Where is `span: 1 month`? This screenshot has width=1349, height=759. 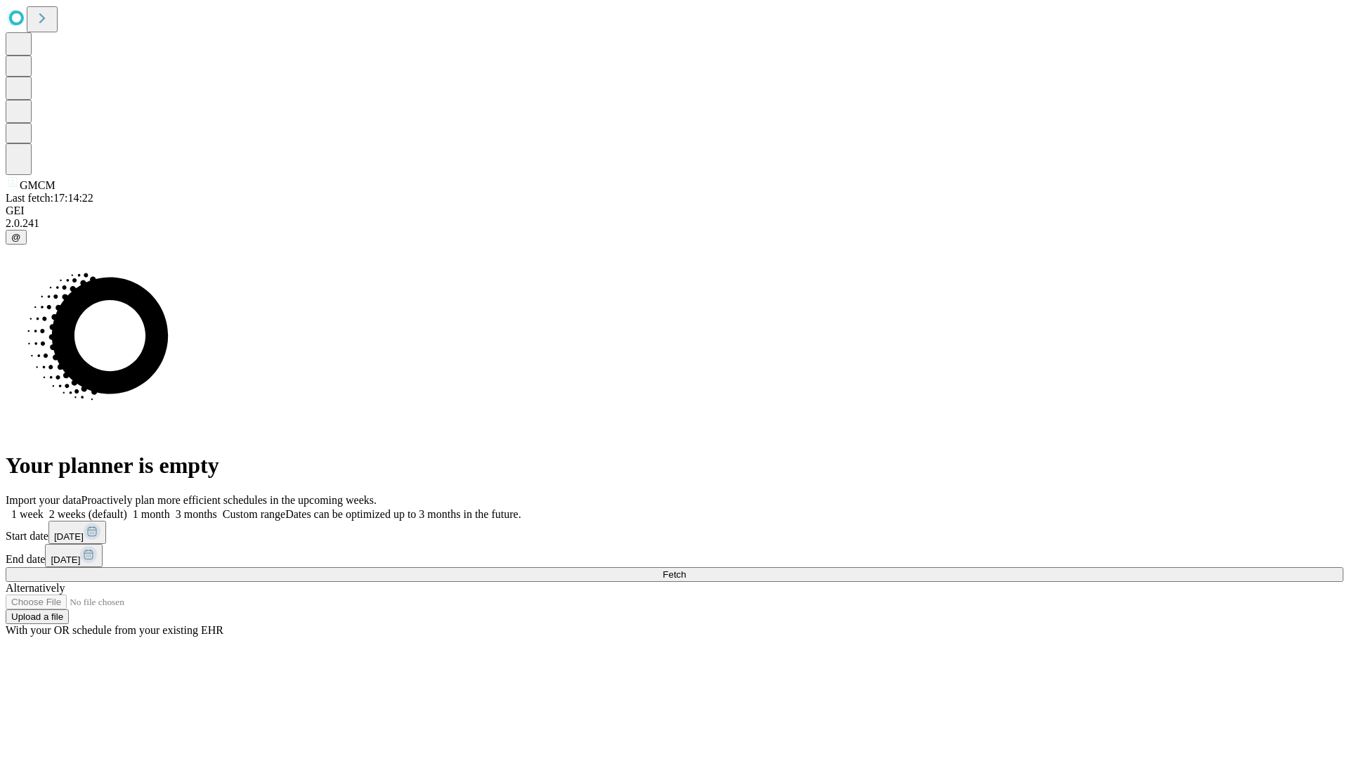 span: 1 month is located at coordinates (151, 514).